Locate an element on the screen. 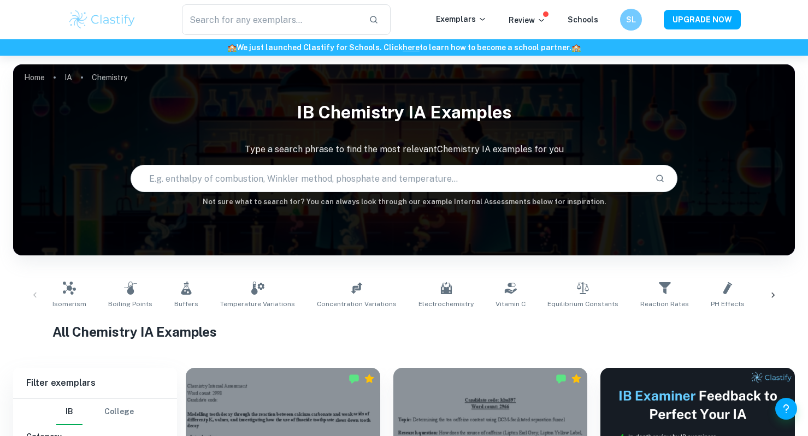  a: Clastify logo is located at coordinates (102, 20).